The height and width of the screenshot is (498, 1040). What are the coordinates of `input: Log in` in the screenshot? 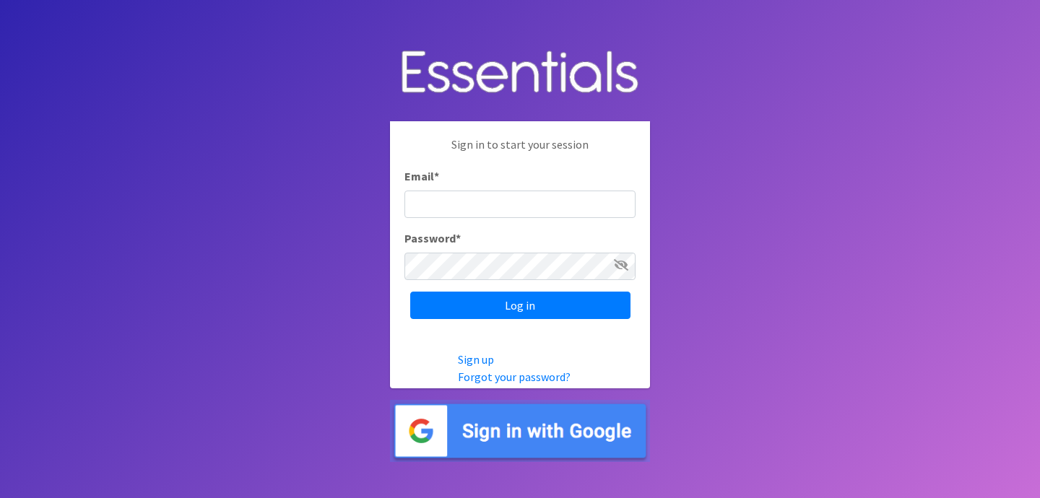 It's located at (520, 306).